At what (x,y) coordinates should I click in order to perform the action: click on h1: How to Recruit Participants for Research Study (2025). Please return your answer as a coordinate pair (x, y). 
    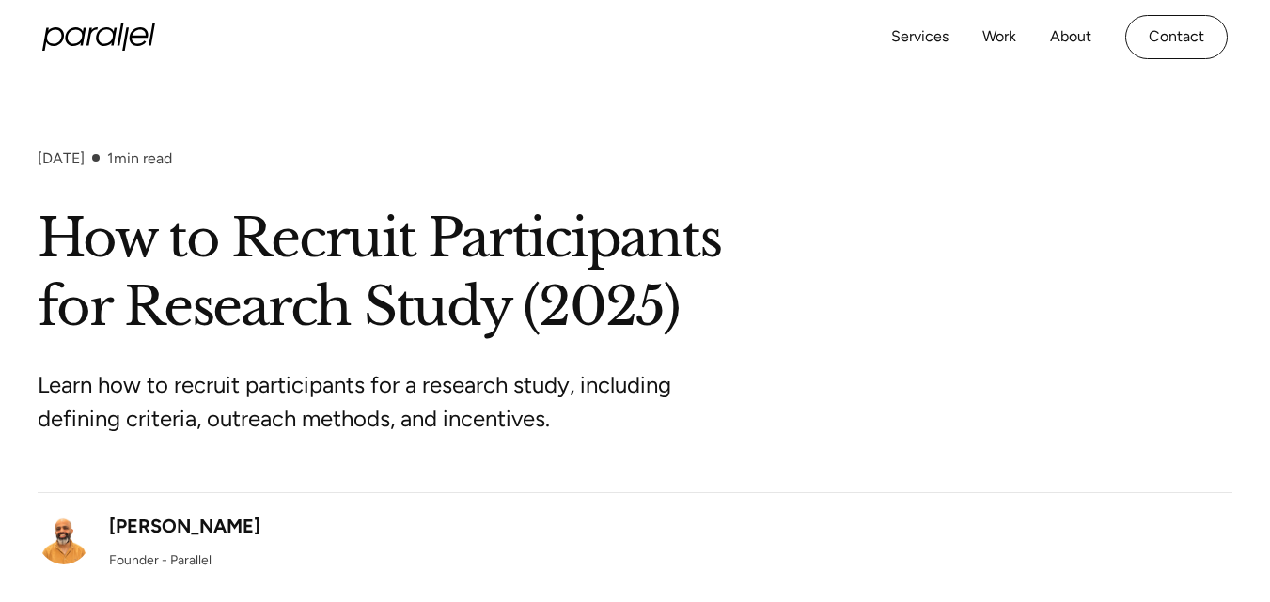
    Looking at the image, I should click on (634, 273).